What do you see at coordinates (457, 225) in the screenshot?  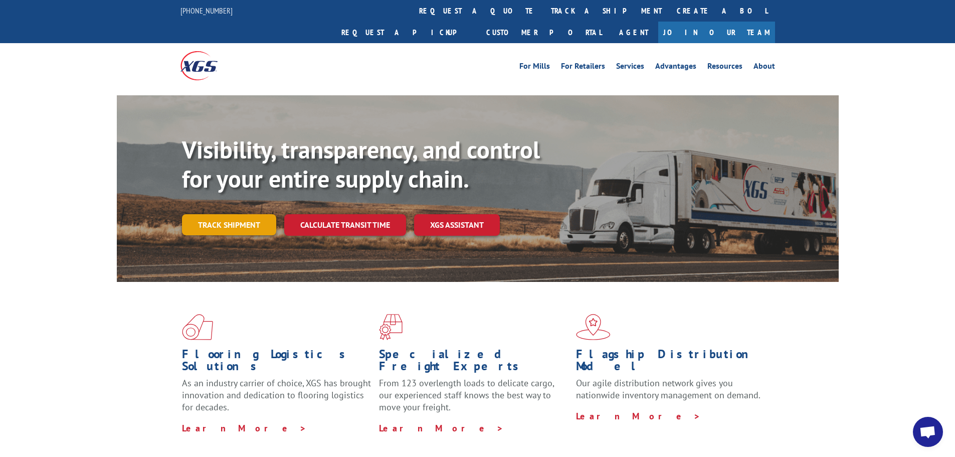 I see `a: XGS ASSISTANT` at bounding box center [457, 225].